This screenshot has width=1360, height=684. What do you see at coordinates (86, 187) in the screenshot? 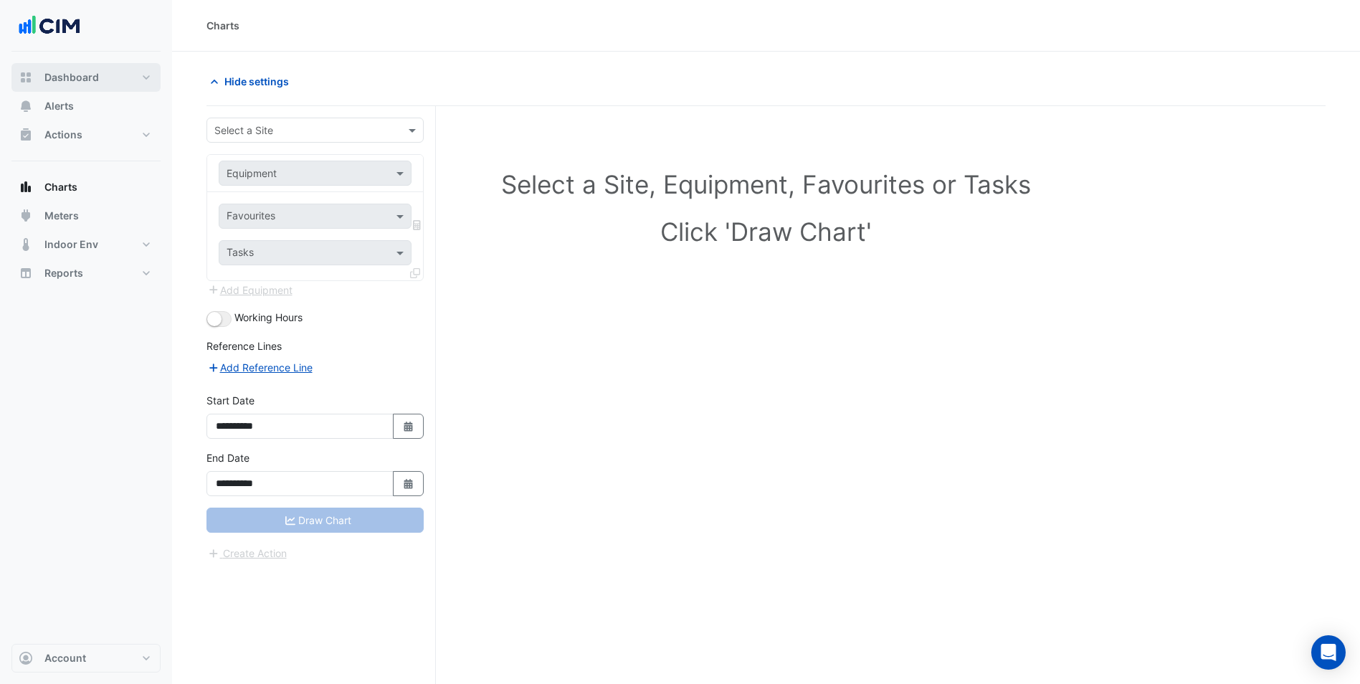
I see `button: Charts` at bounding box center [86, 187].